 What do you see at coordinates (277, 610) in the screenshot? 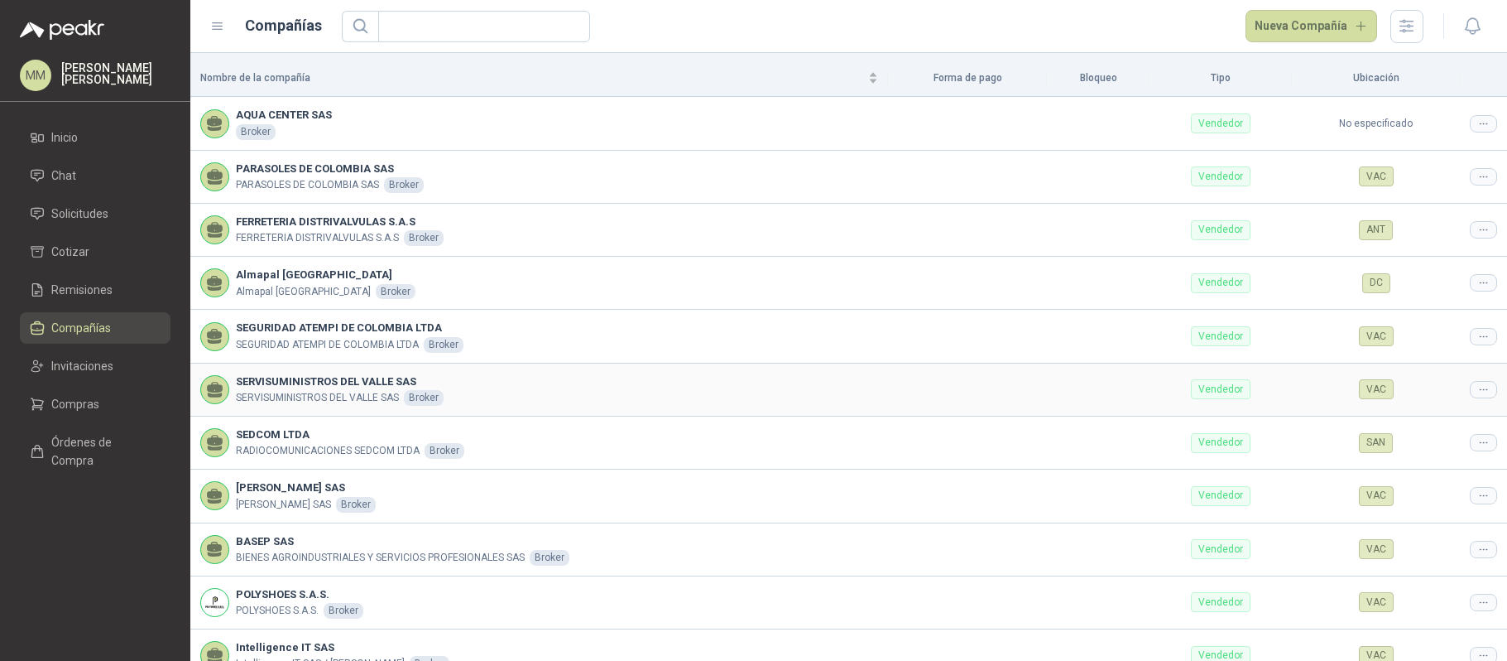
I see `p: POLYSHOES S.A.S.` at bounding box center [277, 610].